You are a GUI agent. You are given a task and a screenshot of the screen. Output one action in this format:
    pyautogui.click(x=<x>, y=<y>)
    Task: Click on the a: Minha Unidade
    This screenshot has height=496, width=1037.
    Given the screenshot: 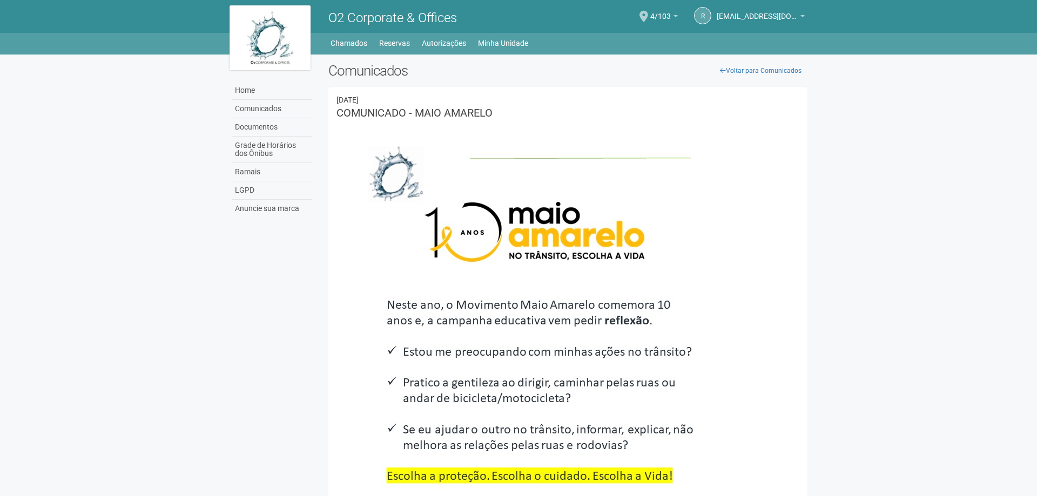 What is the action you would take?
    pyautogui.click(x=503, y=43)
    